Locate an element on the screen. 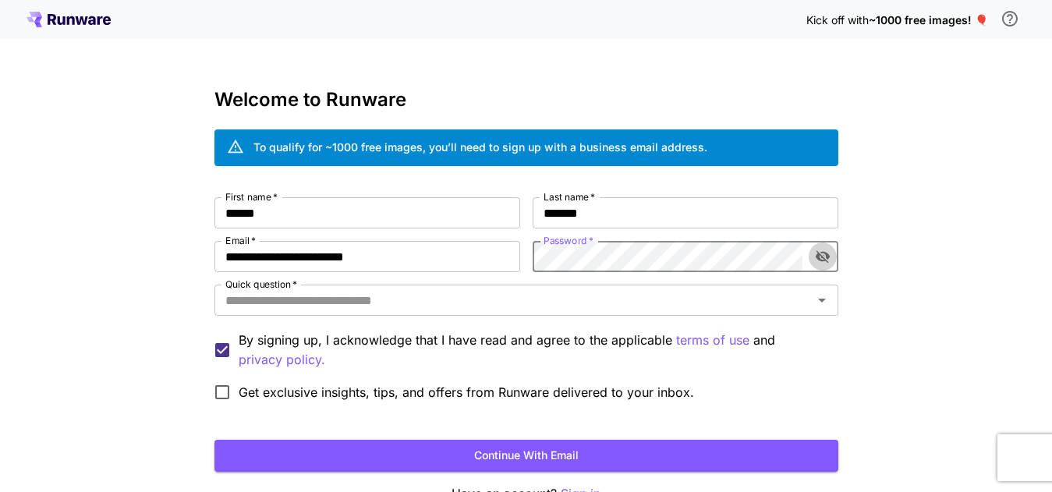 The height and width of the screenshot is (492, 1052). label: Quick question is located at coordinates (261, 284).